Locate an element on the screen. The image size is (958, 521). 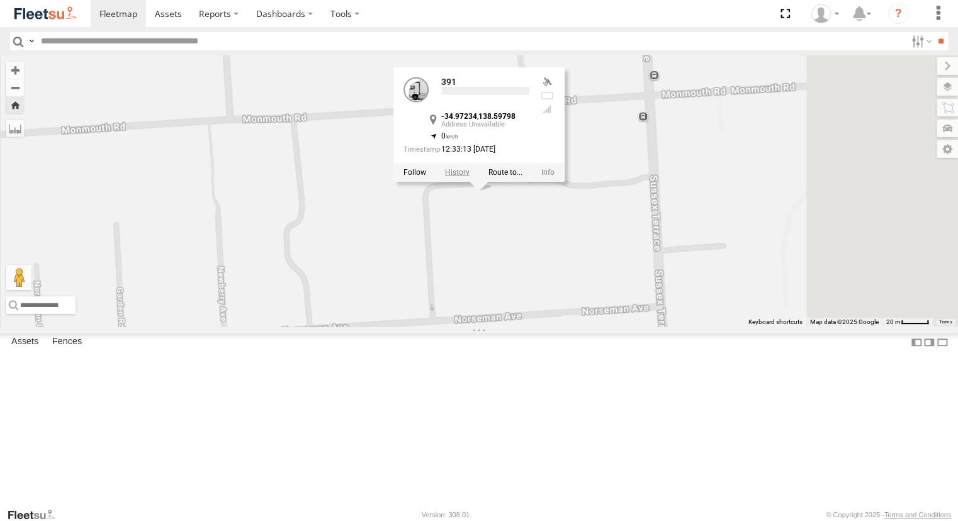
label: Realtime tracking of Asset is located at coordinates (415, 173).